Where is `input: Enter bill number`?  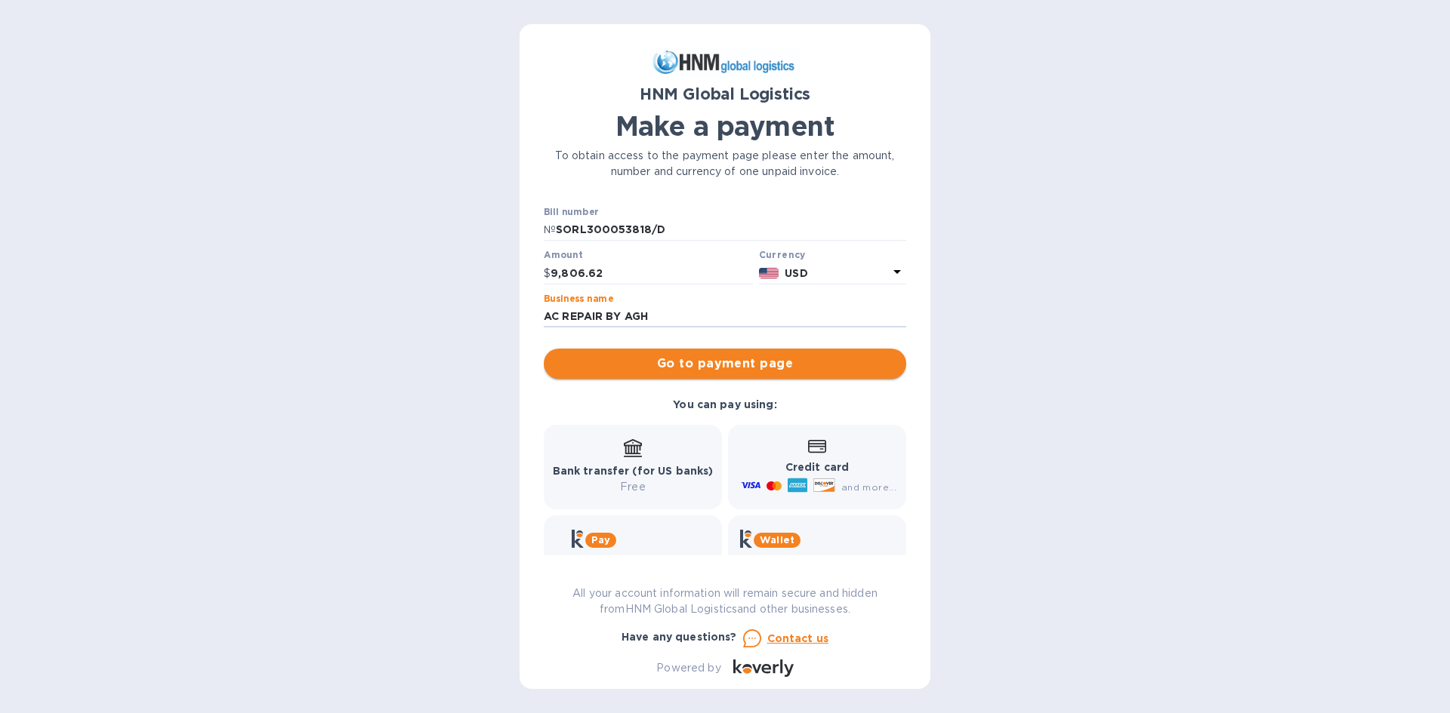
input: Enter bill number is located at coordinates (731, 230).